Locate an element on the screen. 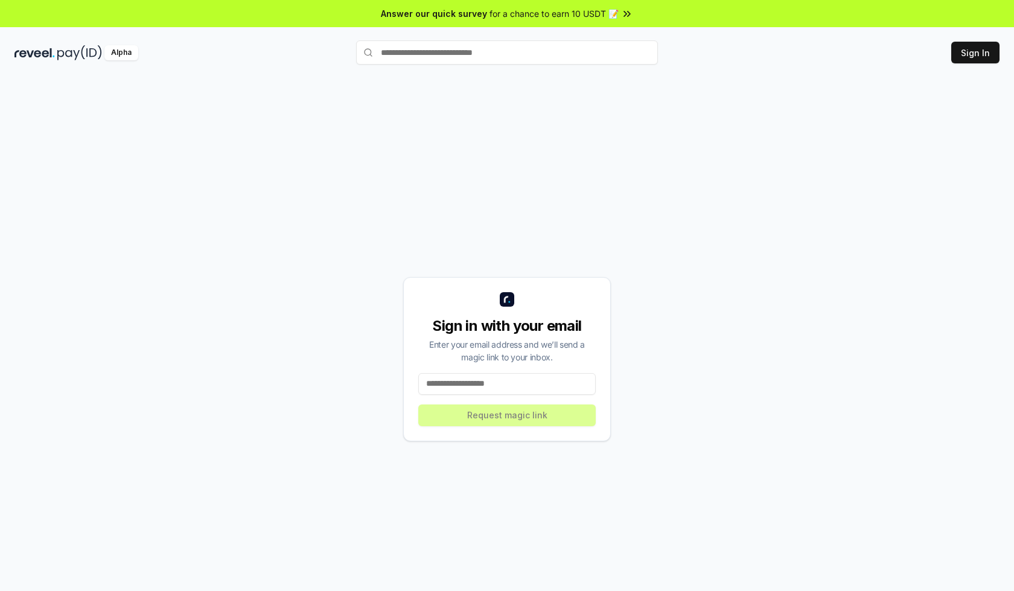 Image resolution: width=1014 pixels, height=591 pixels. span: for a chance to earn 10 USDT 📝 is located at coordinates (554, 13).